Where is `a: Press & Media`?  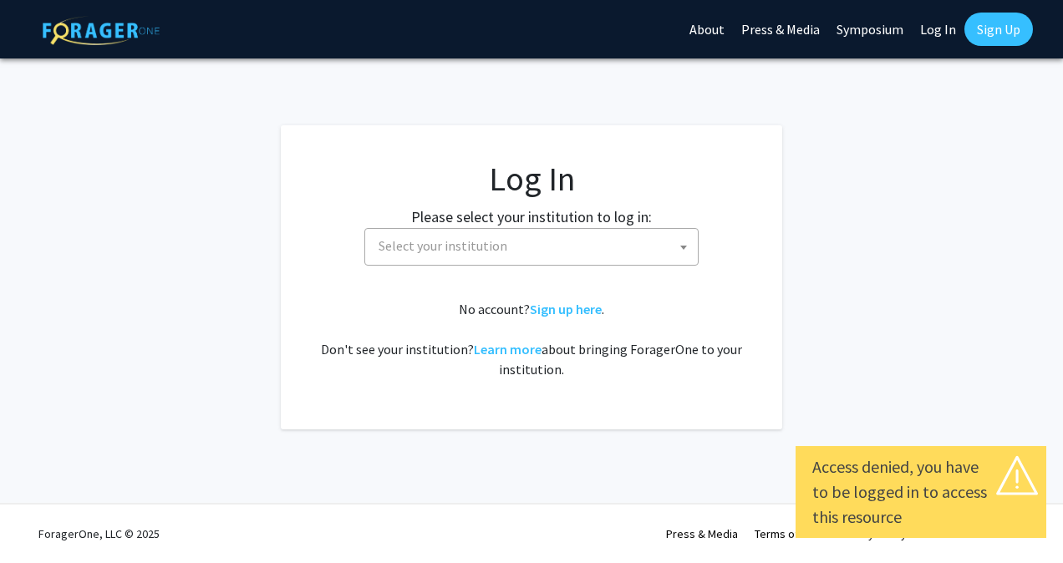 a: Press & Media is located at coordinates (702, 534).